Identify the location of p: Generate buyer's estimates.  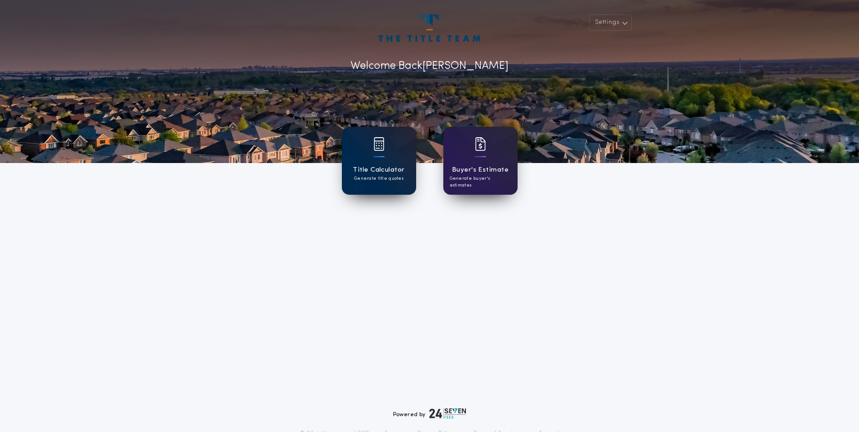
(480, 182).